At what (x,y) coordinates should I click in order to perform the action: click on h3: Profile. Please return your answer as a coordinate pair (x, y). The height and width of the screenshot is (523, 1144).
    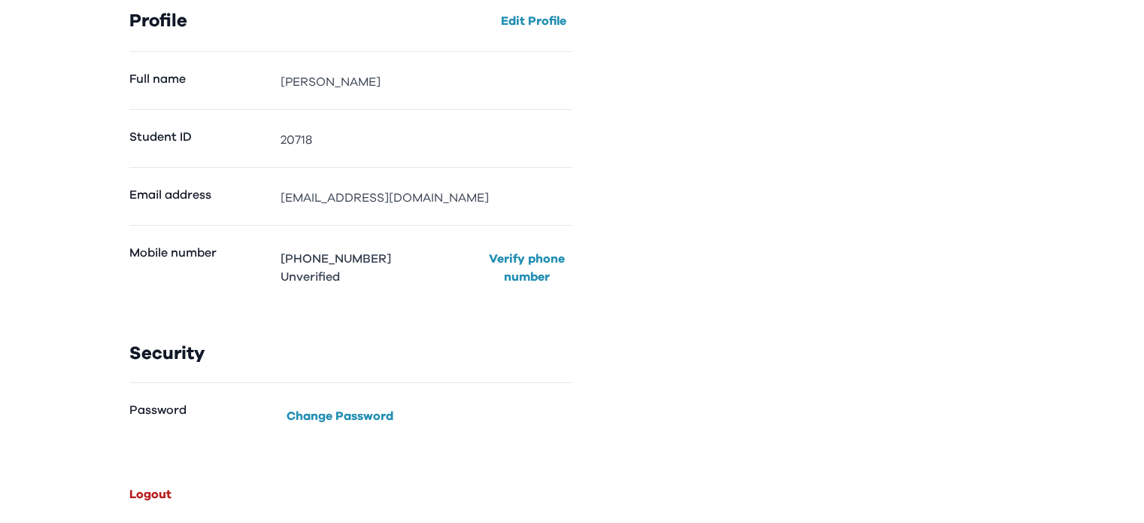
    Looking at the image, I should click on (158, 21).